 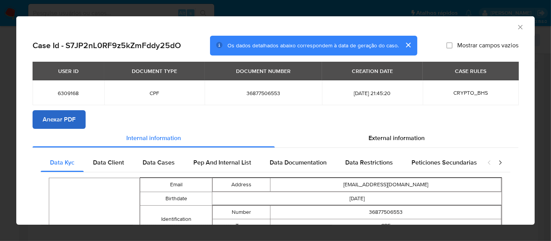 I want to click on td: Type, so click(x=241, y=225).